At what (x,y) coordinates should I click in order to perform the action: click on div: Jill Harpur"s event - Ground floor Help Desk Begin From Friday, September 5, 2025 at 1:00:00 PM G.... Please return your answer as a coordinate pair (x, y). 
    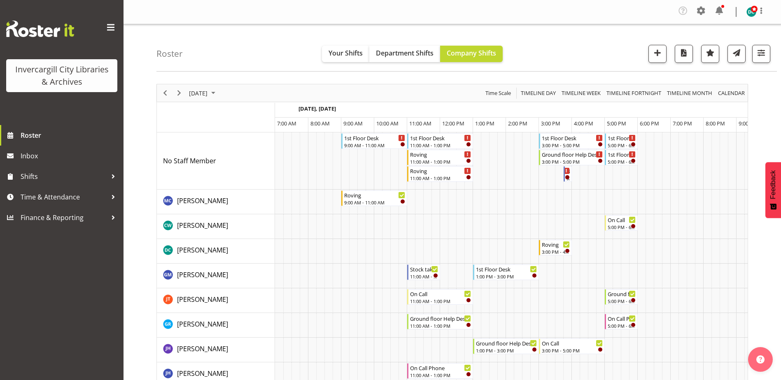
    Looking at the image, I should click on (506, 347).